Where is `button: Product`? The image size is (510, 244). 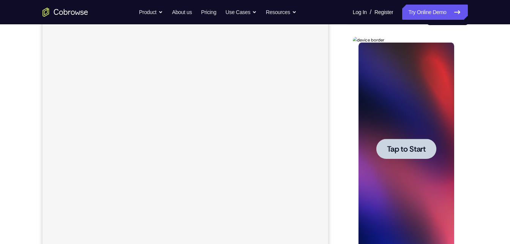
button: Product is located at coordinates (151, 12).